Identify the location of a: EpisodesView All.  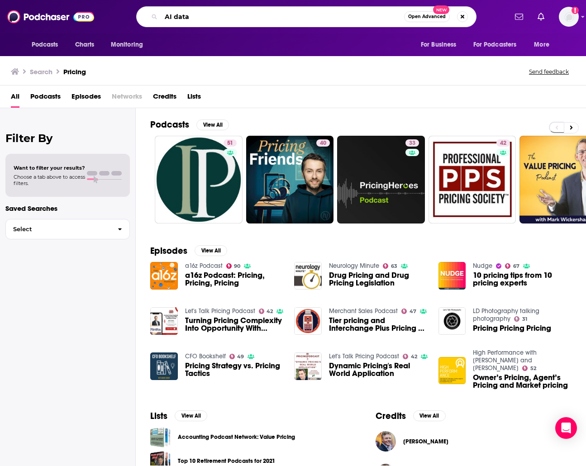
(189, 251).